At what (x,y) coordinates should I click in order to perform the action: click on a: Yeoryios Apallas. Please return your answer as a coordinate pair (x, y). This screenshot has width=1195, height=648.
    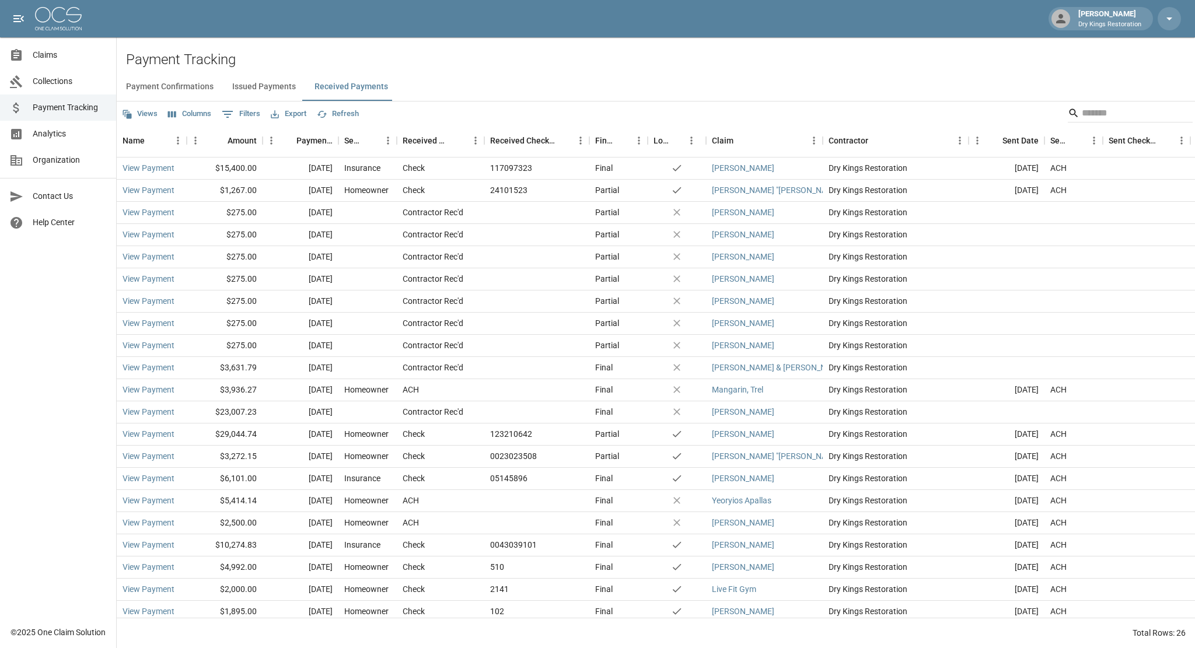
    Looking at the image, I should click on (742, 501).